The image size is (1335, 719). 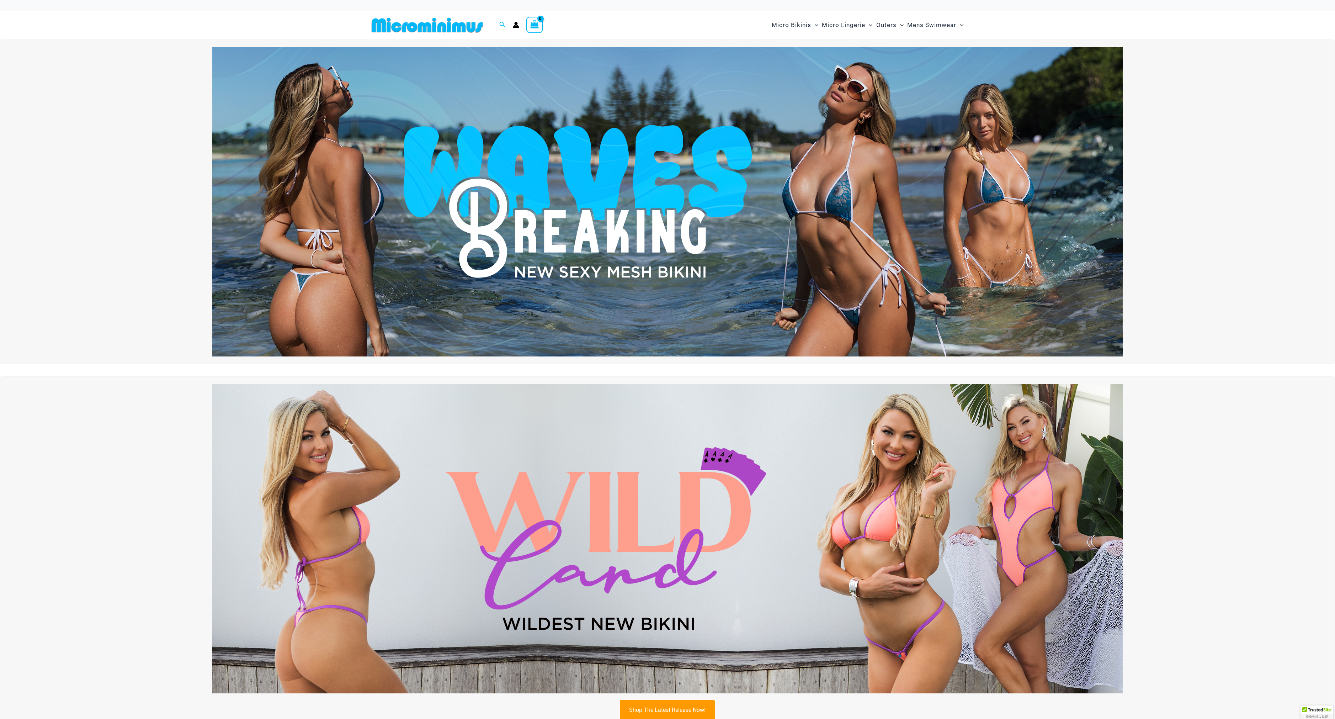 I want to click on a: View Shopping Cart, empty, so click(x=534, y=25).